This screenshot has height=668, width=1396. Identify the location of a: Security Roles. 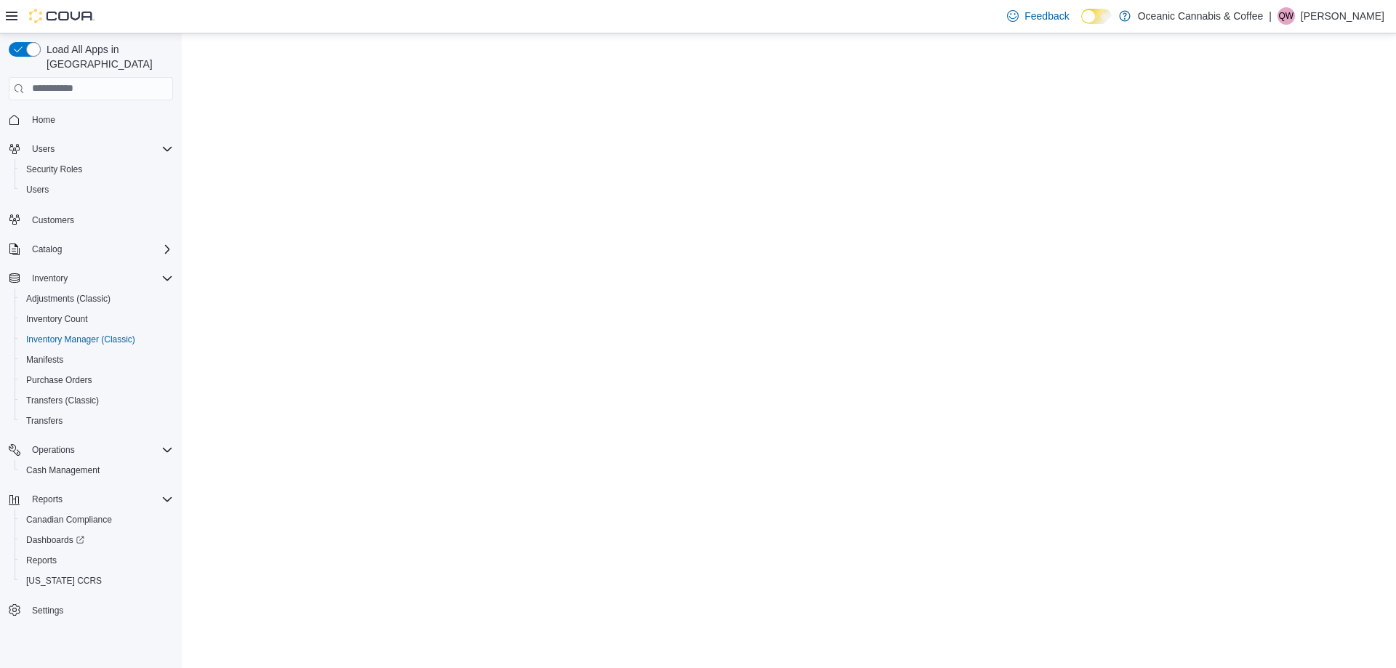
(54, 169).